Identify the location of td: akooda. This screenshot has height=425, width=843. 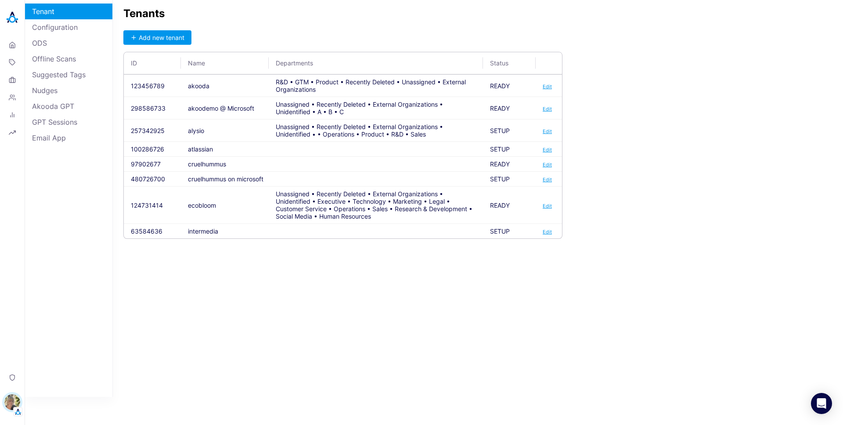
(225, 86).